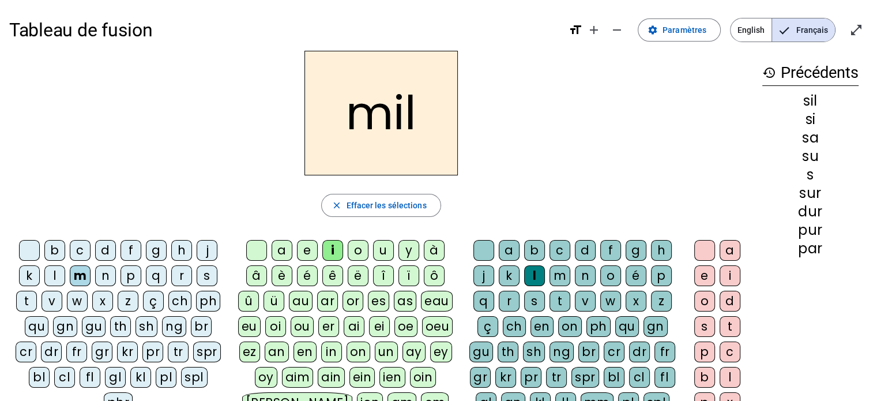  Describe the element at coordinates (383, 276) in the screenshot. I see `div: î` at that location.